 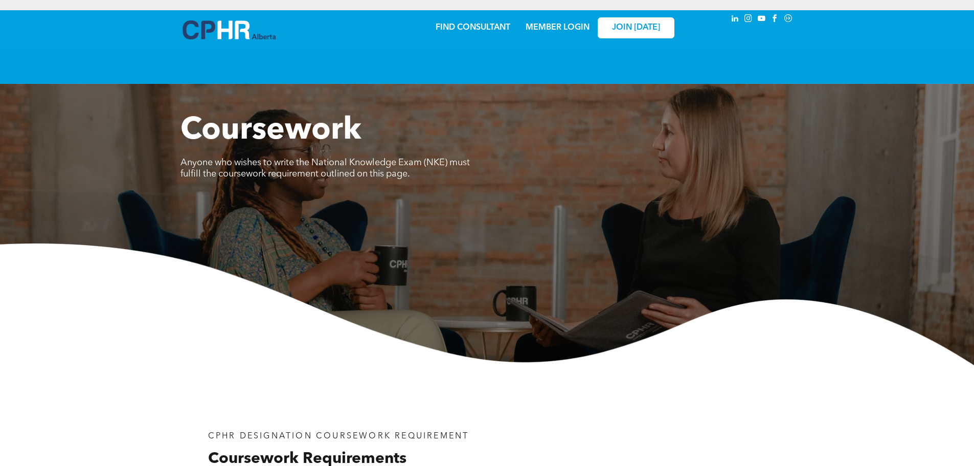 I want to click on a: linkedin, so click(x=735, y=19).